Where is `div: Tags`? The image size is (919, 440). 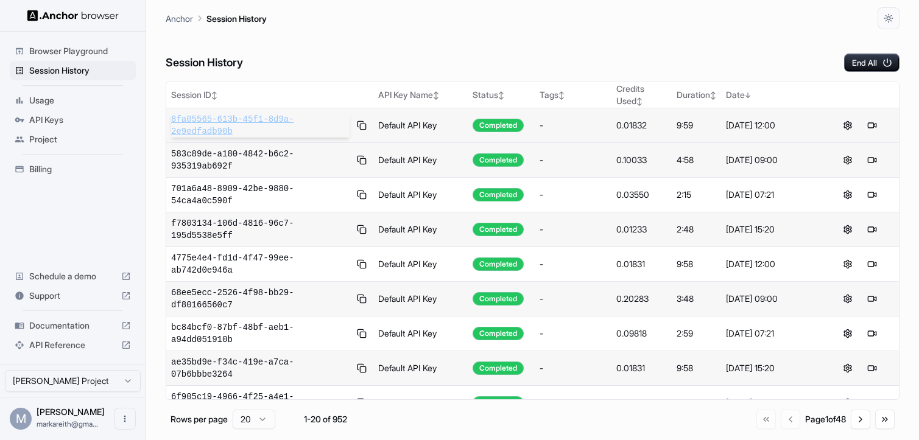 div: Tags is located at coordinates (573, 95).